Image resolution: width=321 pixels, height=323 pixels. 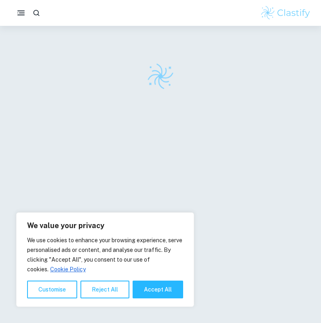 I want to click on button: Reject All, so click(x=105, y=290).